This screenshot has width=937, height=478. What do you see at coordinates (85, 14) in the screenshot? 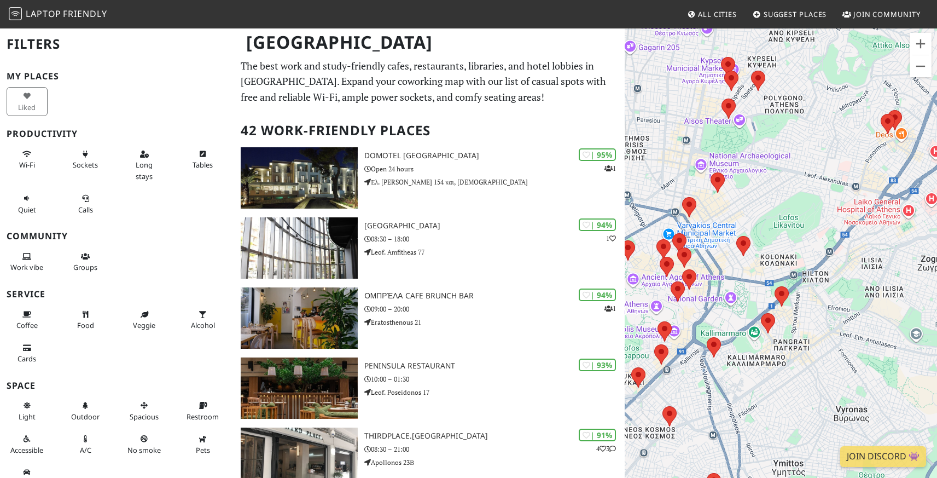
I see `span: Friendly` at bounding box center [85, 14].